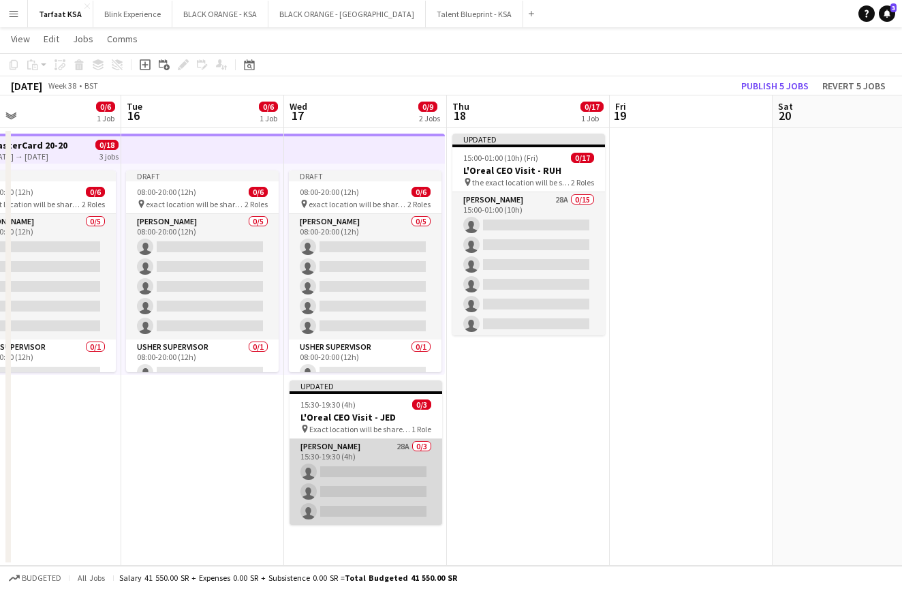 This screenshot has height=589, width=902. I want to click on button: Budgeted, so click(35, 578).